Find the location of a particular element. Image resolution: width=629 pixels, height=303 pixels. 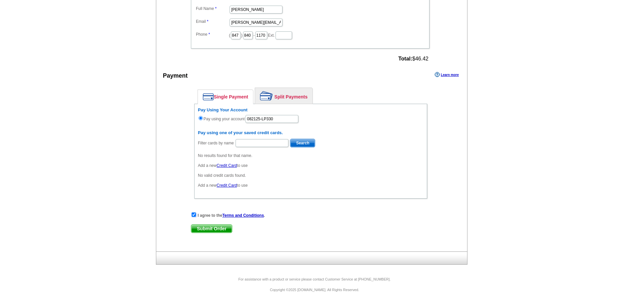

label: Full Name is located at coordinates (212, 9).